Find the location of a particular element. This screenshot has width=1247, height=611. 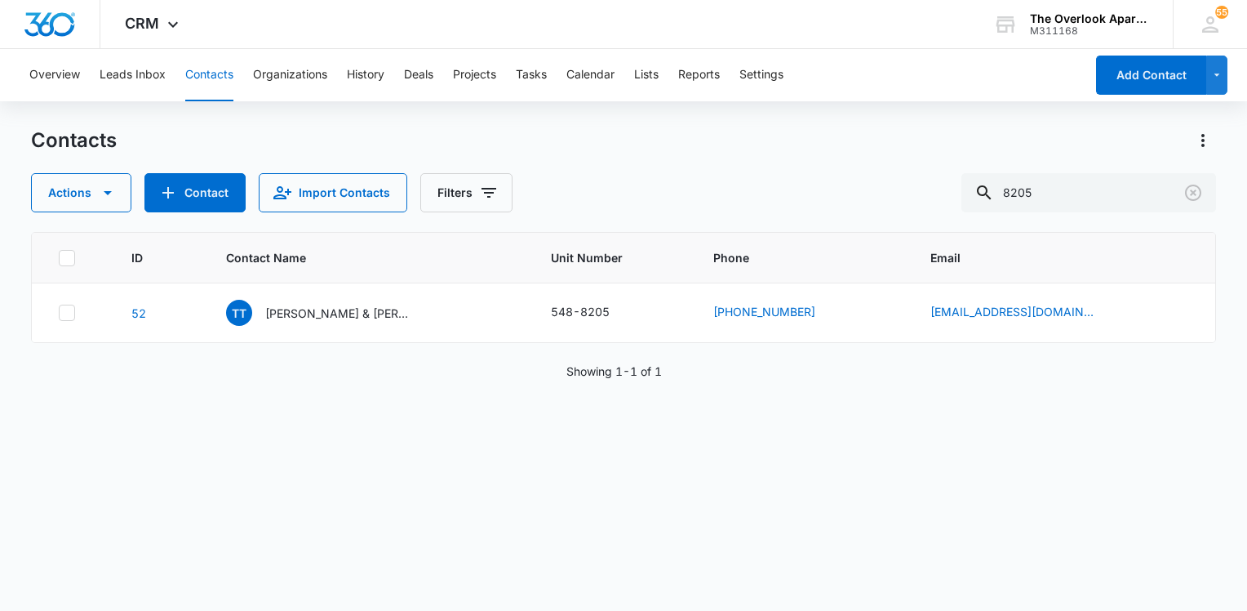

div: Contact Name - Tristen Thompson & Daisy Reed - Select to Edit Field is located at coordinates (334, 313).